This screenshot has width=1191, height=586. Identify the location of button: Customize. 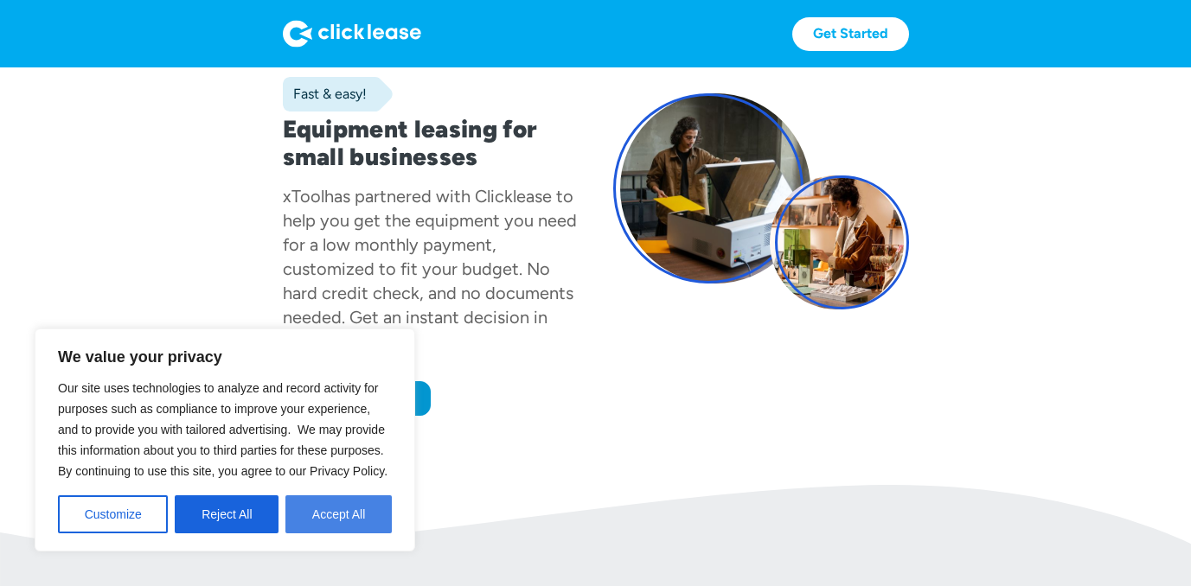
(112, 514).